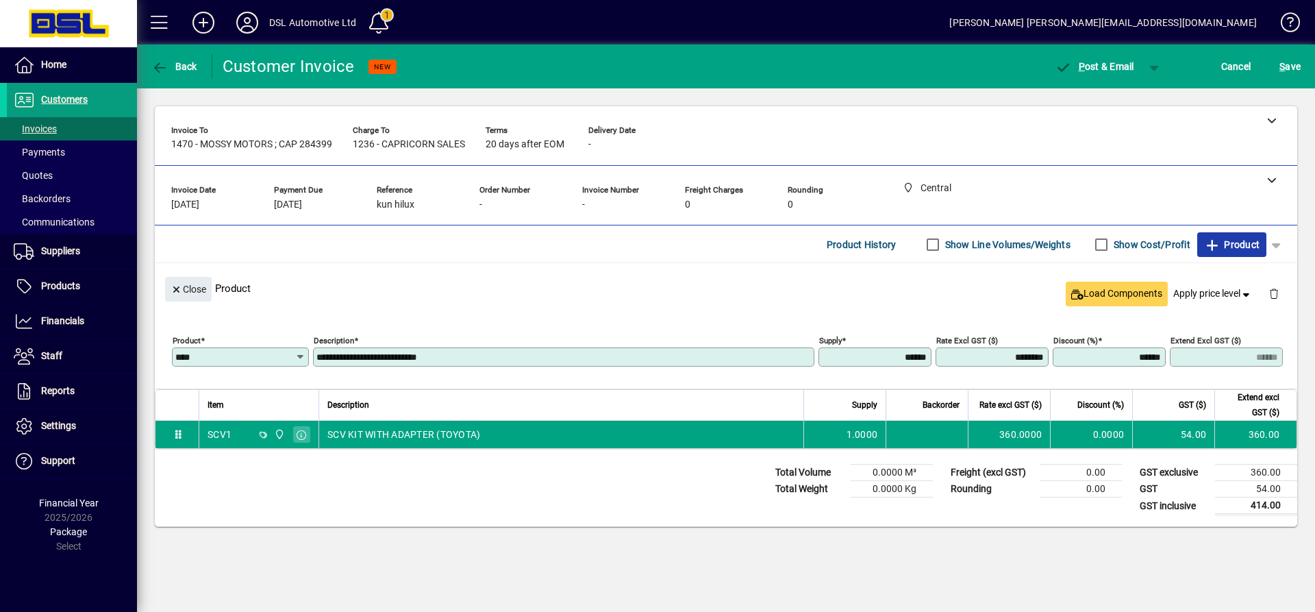 The width and height of the screenshot is (1315, 612). What do you see at coordinates (203, 23) in the screenshot?
I see `button: Add` at bounding box center [203, 23].